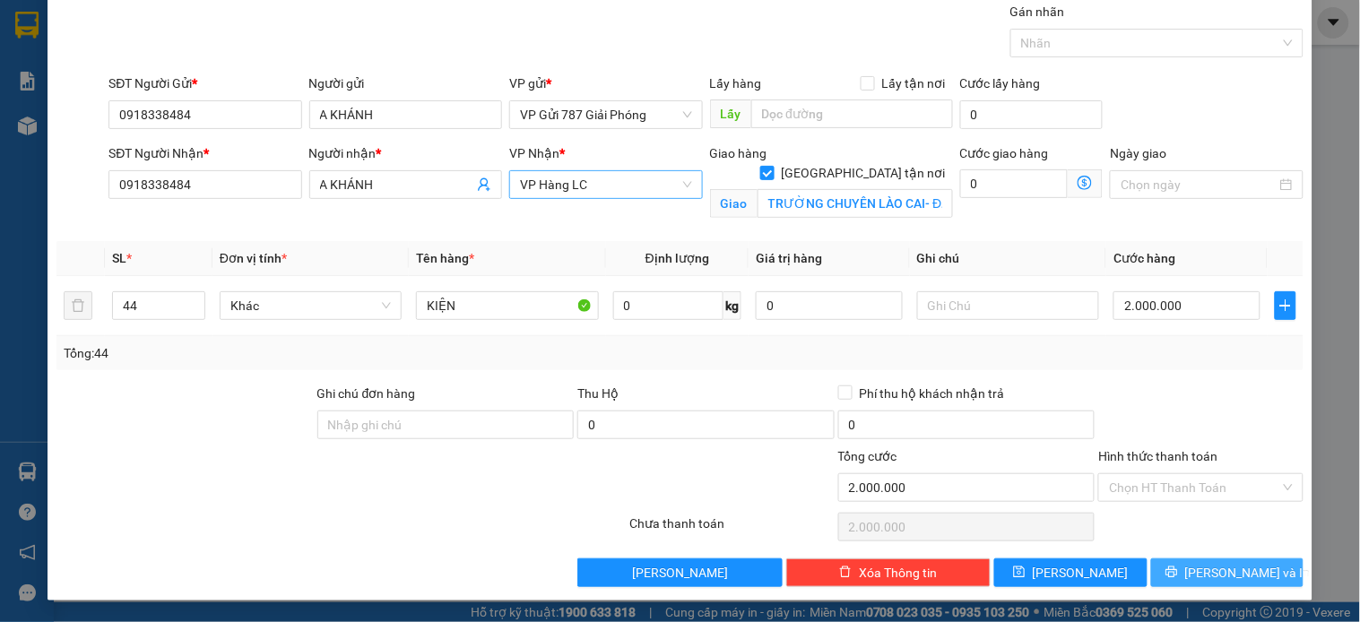 The image size is (1360, 622). What do you see at coordinates (851, 114) in the screenshot?
I see `input: Dọc đường` at bounding box center [851, 114].